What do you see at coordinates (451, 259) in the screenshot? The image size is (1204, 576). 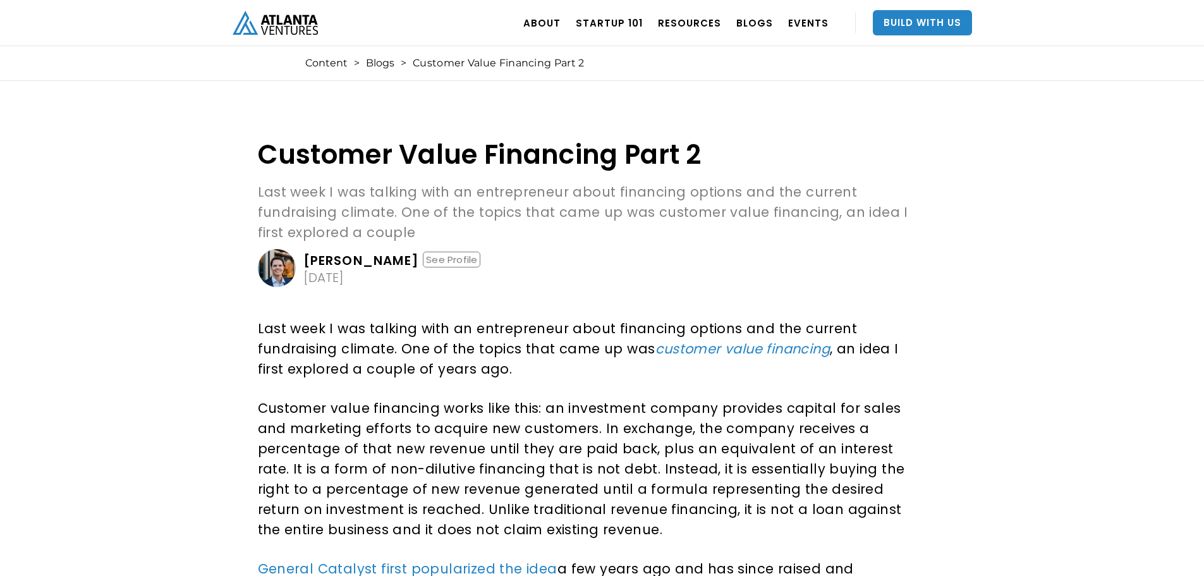 I see `div: See Profile` at bounding box center [451, 259].